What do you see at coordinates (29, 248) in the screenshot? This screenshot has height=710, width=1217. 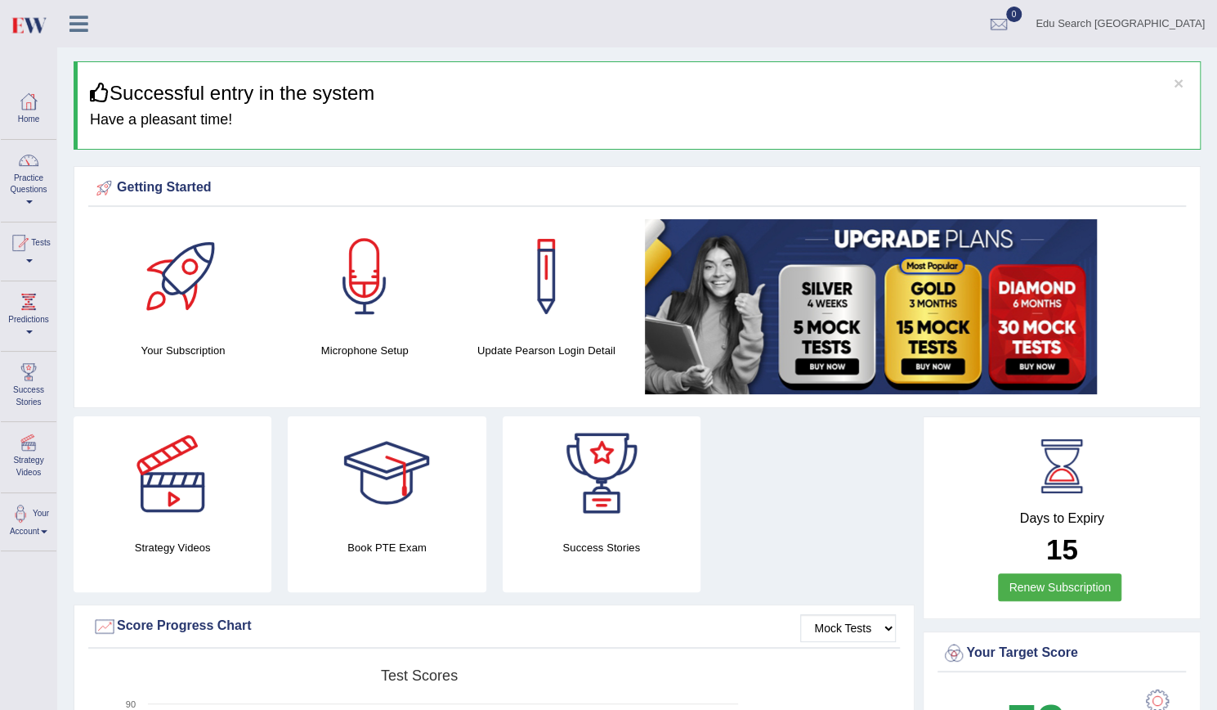 I see `a: Tests` at bounding box center [29, 248].